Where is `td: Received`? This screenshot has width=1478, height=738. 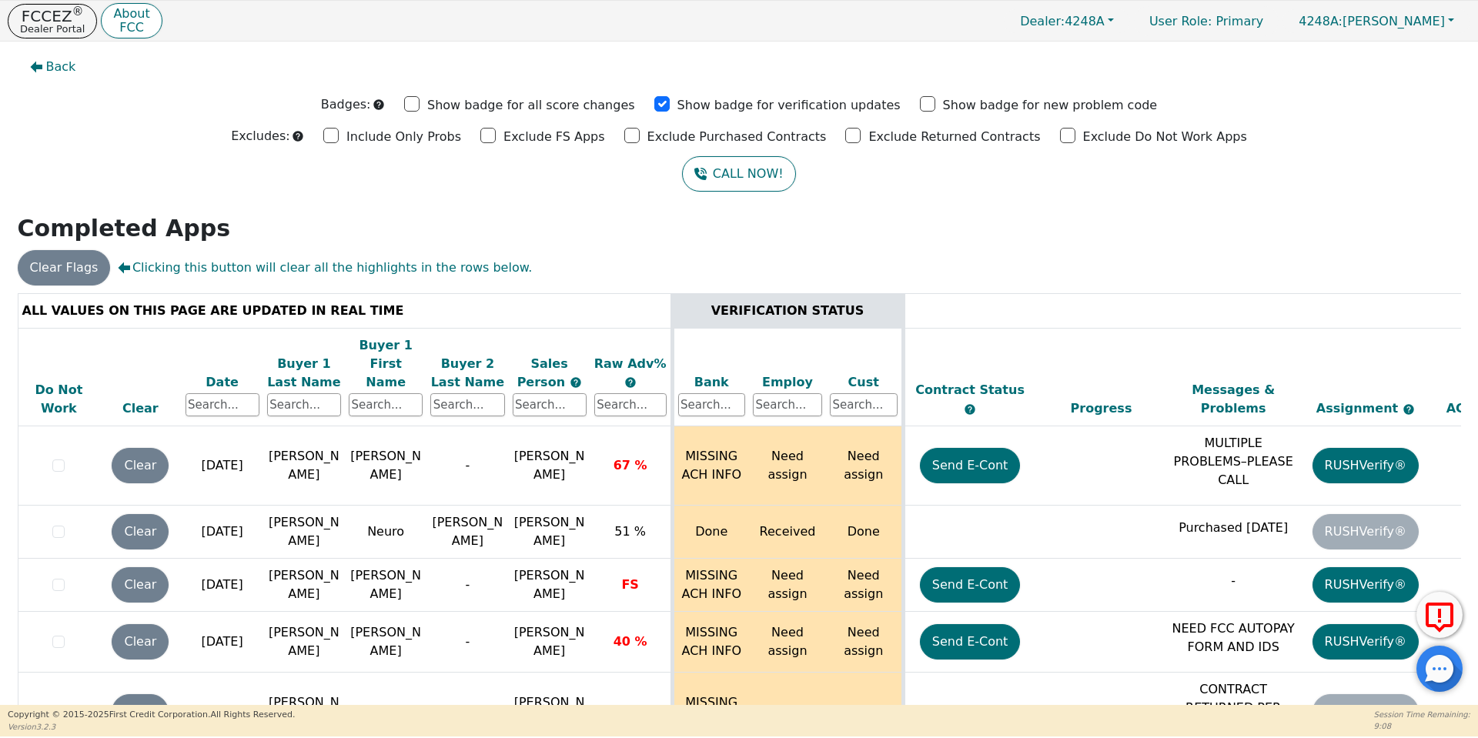 td: Received is located at coordinates (788, 532).